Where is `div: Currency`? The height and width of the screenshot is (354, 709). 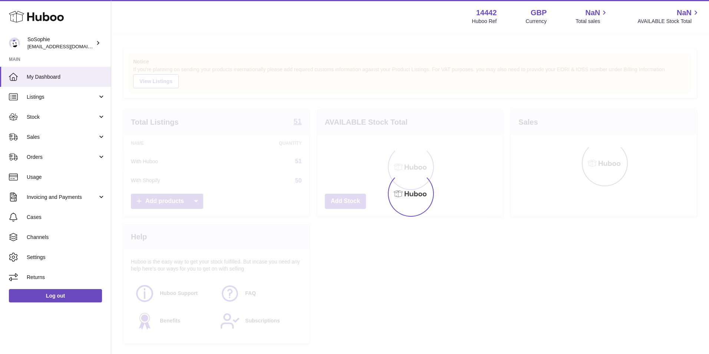 div: Currency is located at coordinates (536, 21).